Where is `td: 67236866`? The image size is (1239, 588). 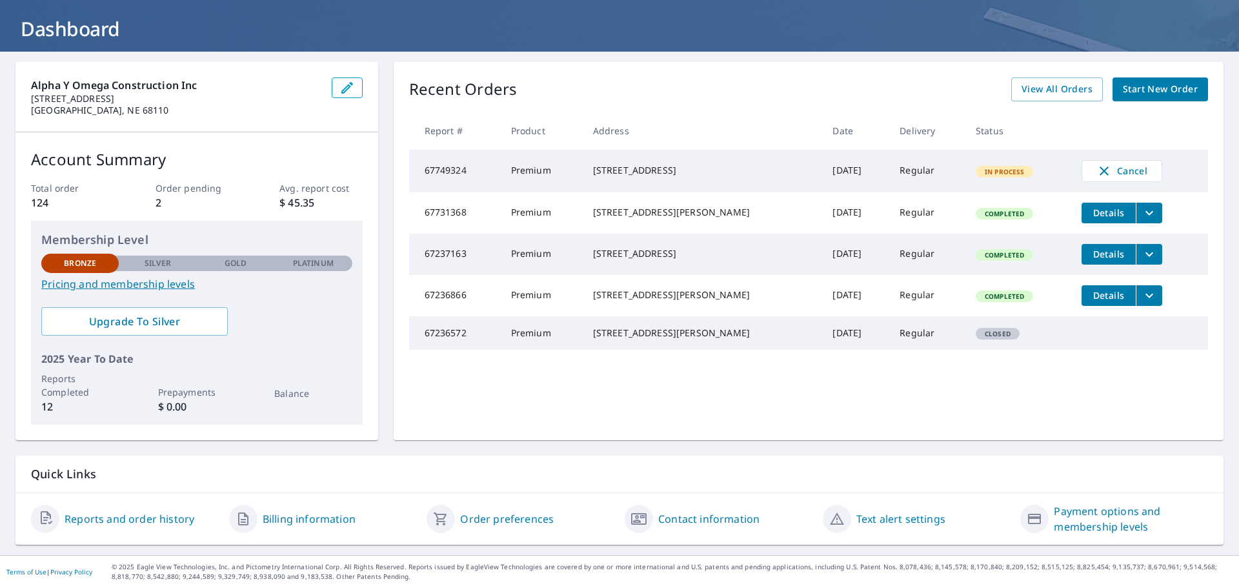
td: 67236866 is located at coordinates (455, 296).